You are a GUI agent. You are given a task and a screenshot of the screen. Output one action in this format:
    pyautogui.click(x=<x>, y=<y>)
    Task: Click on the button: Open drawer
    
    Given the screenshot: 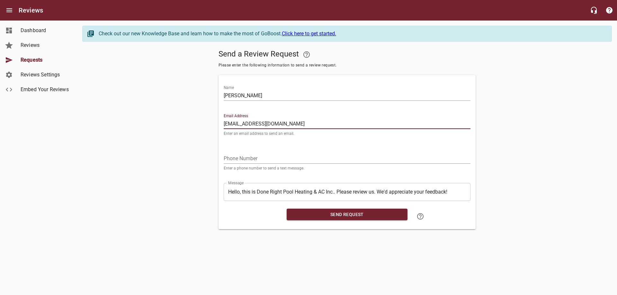 What is the action you would take?
    pyautogui.click(x=9, y=10)
    